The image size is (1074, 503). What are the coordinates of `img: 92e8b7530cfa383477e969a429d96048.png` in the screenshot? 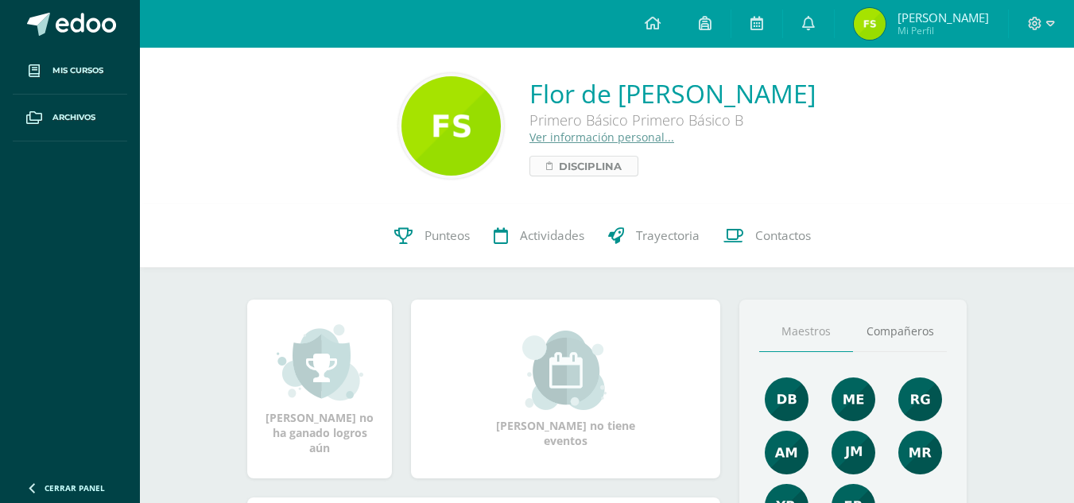 It's located at (786, 399).